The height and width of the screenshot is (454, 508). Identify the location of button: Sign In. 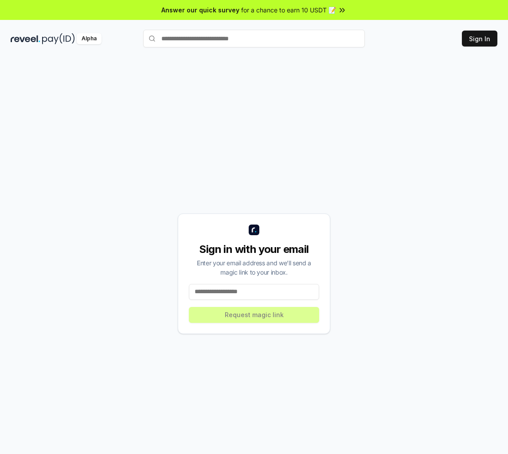
(480, 39).